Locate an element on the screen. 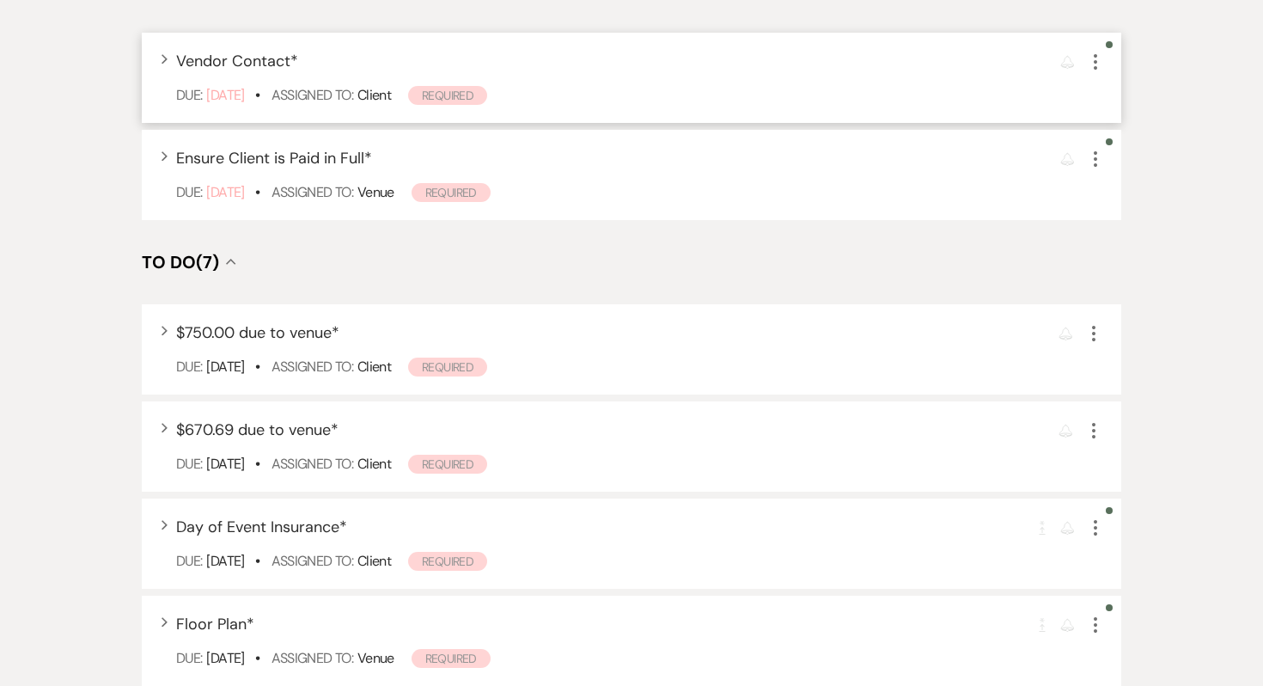 This screenshot has width=1263, height=686. button: Floor Plan* is located at coordinates (215, 624).